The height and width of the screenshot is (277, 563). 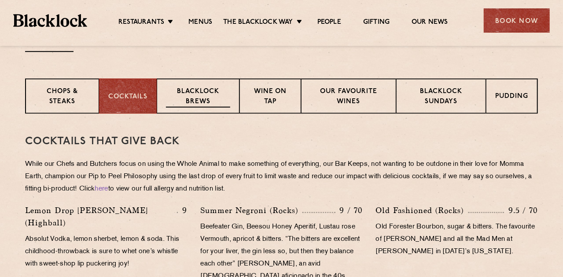 I want to click on p: Chops & Steaks, so click(x=62, y=97).